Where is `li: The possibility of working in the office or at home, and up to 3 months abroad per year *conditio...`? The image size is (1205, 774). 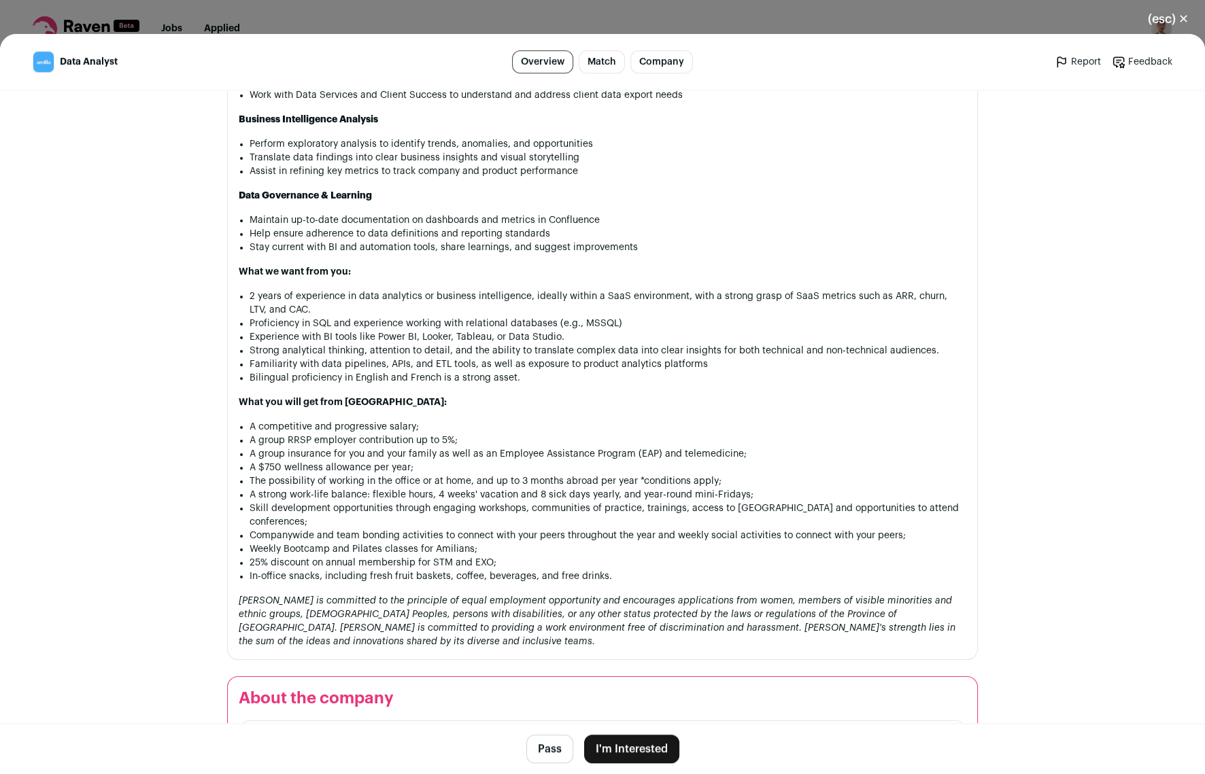 li: The possibility of working in the office or at home, and up to 3 months abroad per year *conditio... is located at coordinates (608, 481).